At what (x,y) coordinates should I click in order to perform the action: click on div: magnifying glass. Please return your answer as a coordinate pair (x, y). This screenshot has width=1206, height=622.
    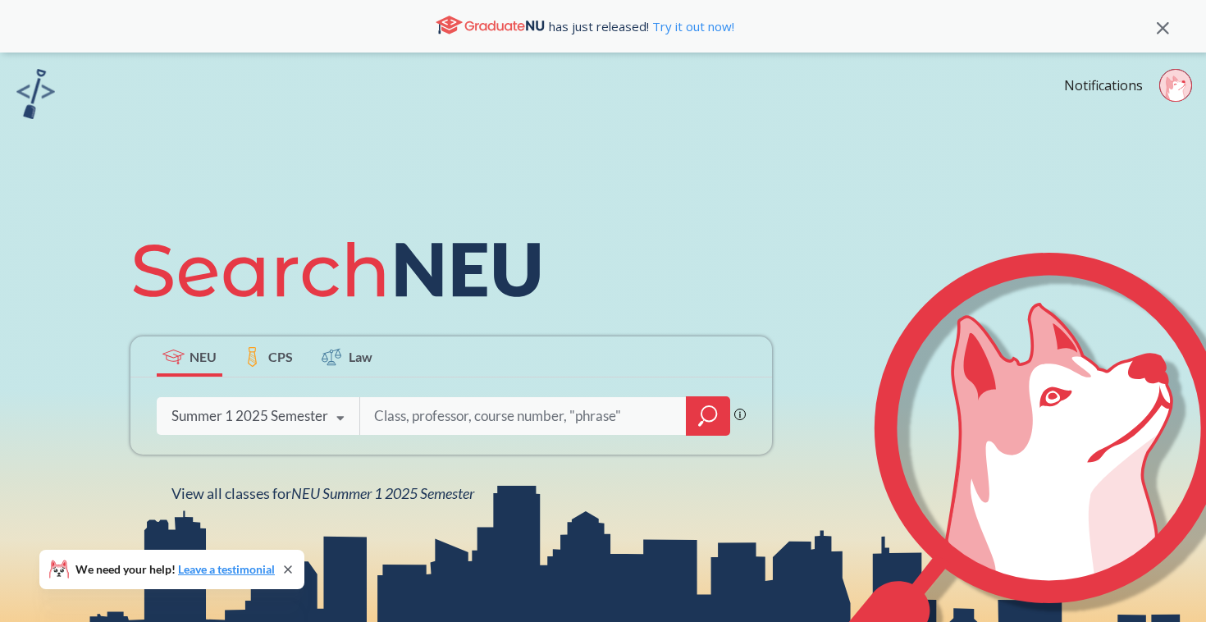
    Looking at the image, I should click on (708, 416).